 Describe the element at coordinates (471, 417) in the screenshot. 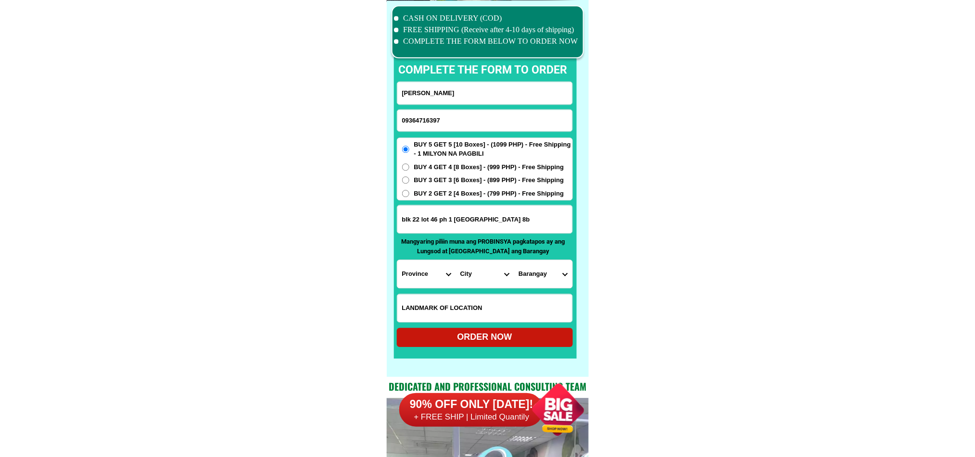

I see `h6: + FREE SHIP | Limited Quantily` at that location.